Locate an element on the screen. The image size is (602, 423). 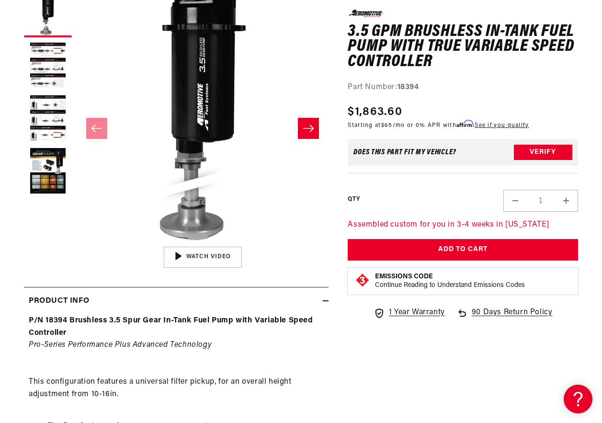
button: Slide right is located at coordinates (309, 128).